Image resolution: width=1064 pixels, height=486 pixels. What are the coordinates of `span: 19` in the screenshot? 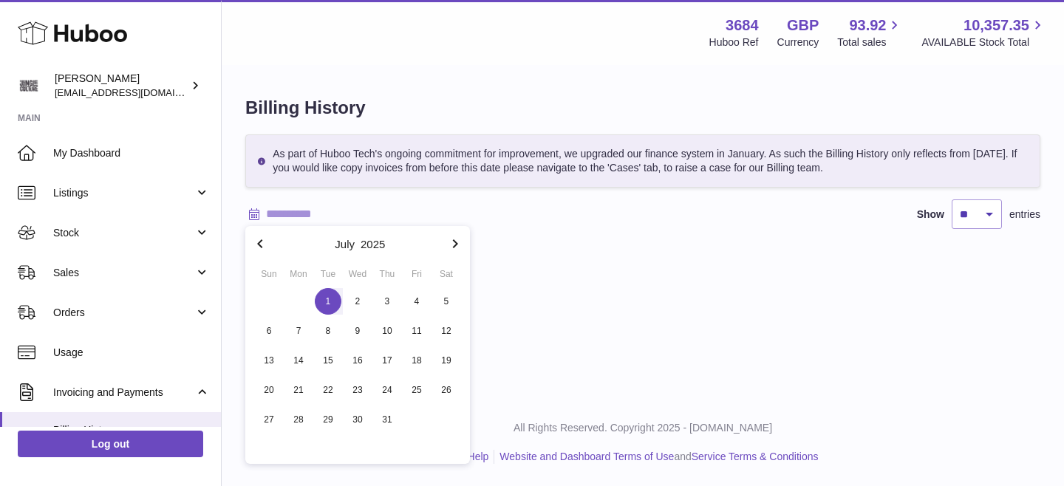 It's located at (446, 361).